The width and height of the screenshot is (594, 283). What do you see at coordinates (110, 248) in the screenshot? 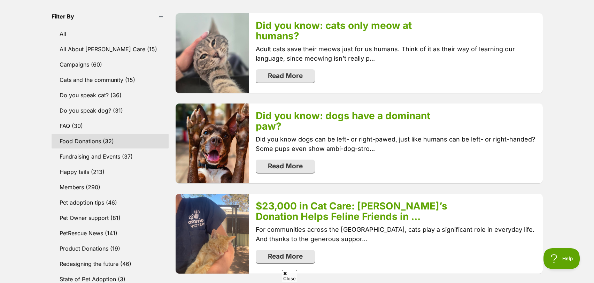
I see `a: Product Donations (19)` at bounding box center [110, 248].